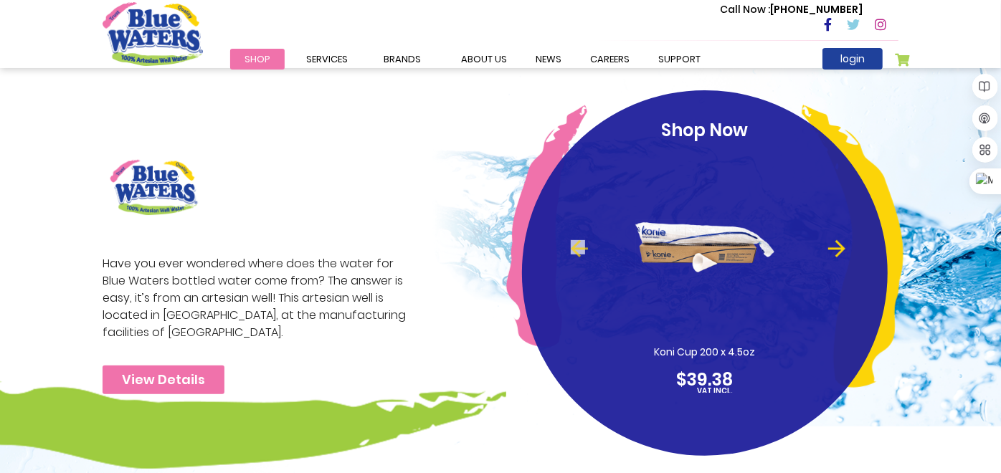  Describe the element at coordinates (164, 380) in the screenshot. I see `a: View Details` at that location.